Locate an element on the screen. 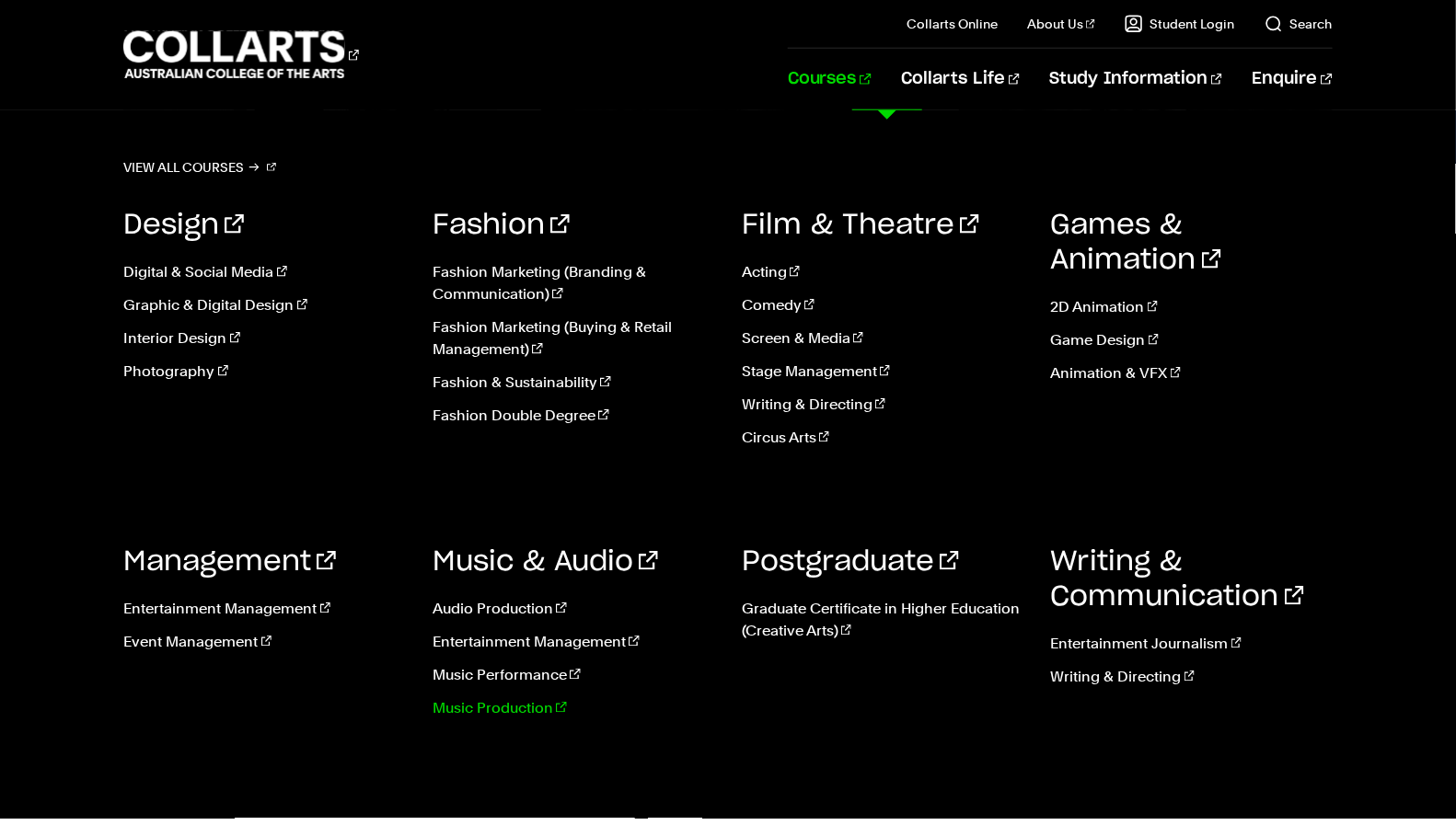 The image size is (1456, 825). a: Entertainment Journalism is located at coordinates (1192, 644).